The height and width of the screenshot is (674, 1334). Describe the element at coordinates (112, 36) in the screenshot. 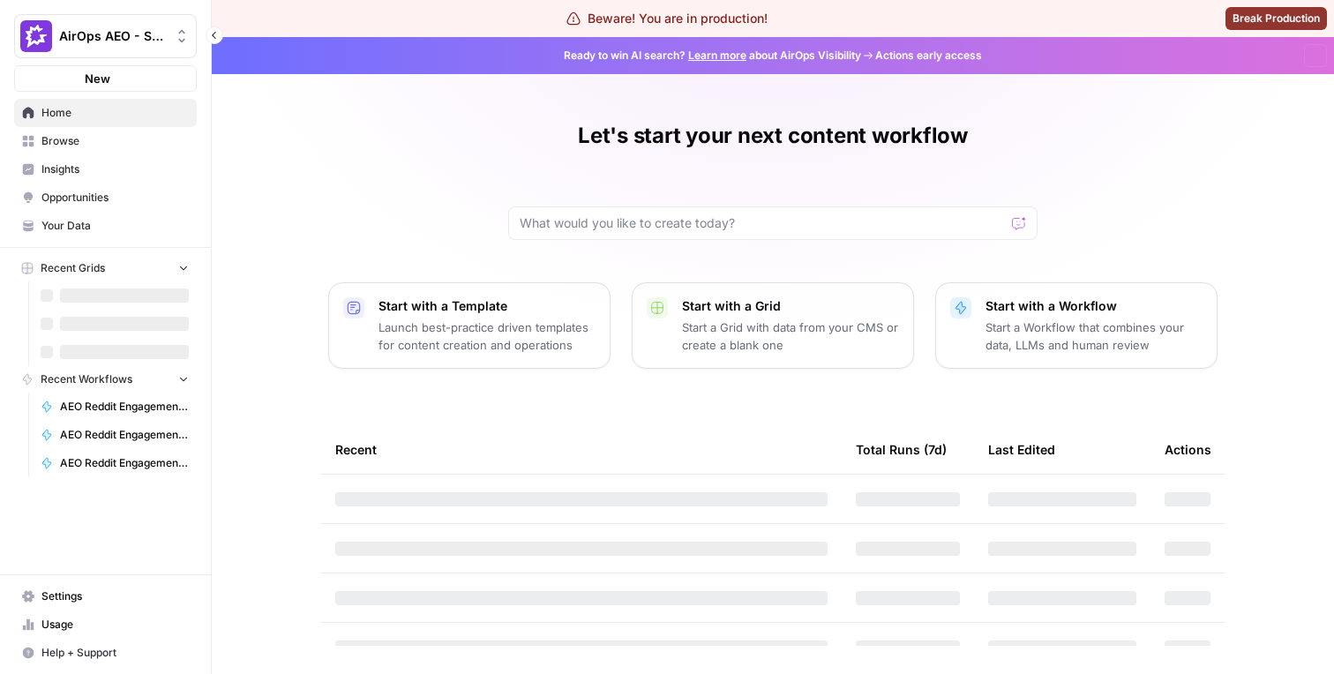

I see `span: AirOps AEO - Single Brand (Gong)` at that location.